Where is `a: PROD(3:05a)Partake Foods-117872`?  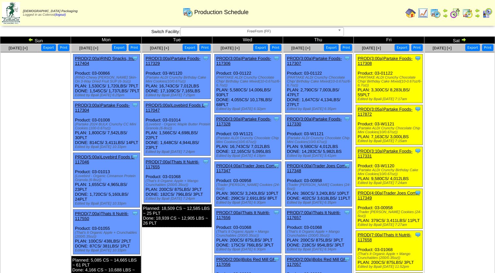 a: PROD(3:05a)Partake Foods-117872 is located at coordinates (385, 112).